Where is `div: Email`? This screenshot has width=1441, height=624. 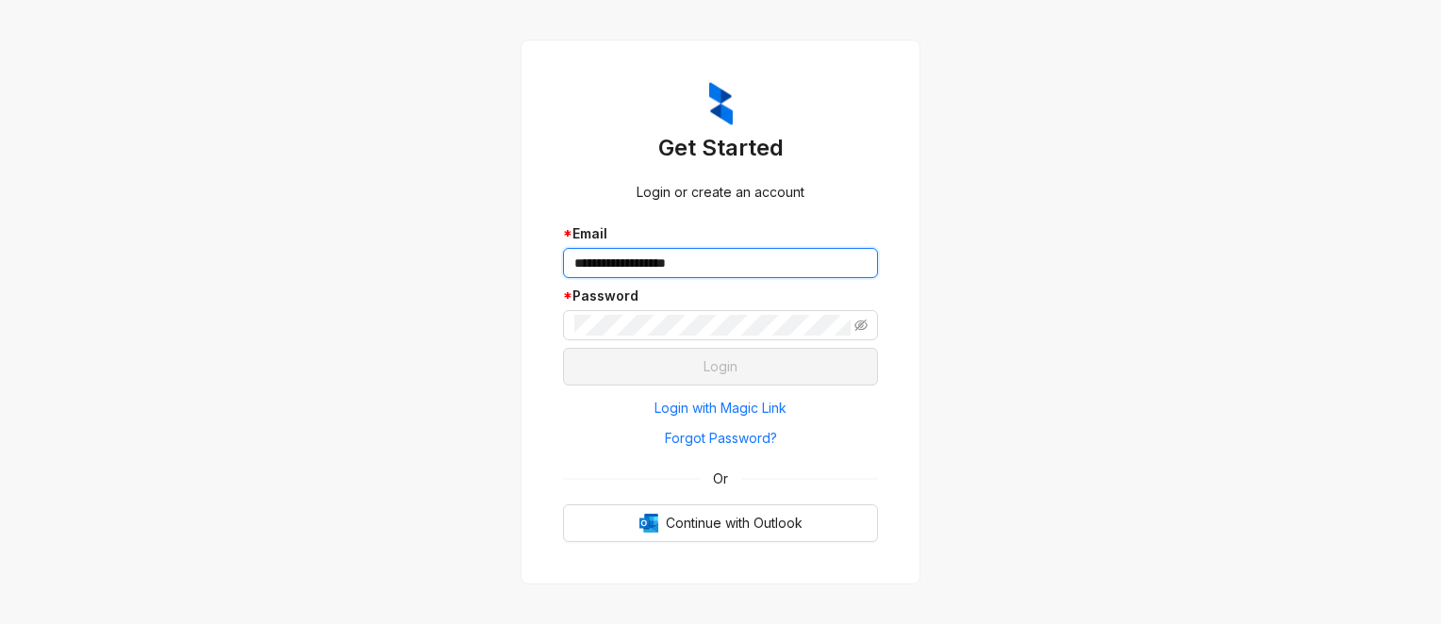 div: Email is located at coordinates (720, 234).